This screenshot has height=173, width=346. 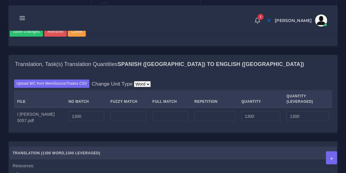 I want to click on img: avatar, so click(x=321, y=20).